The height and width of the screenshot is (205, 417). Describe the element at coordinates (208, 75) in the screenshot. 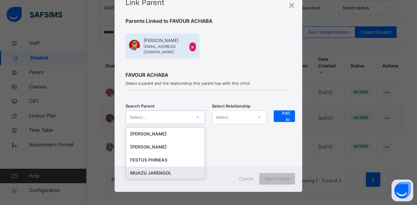

I see `span: FAVOUR ACHABA` at that location.